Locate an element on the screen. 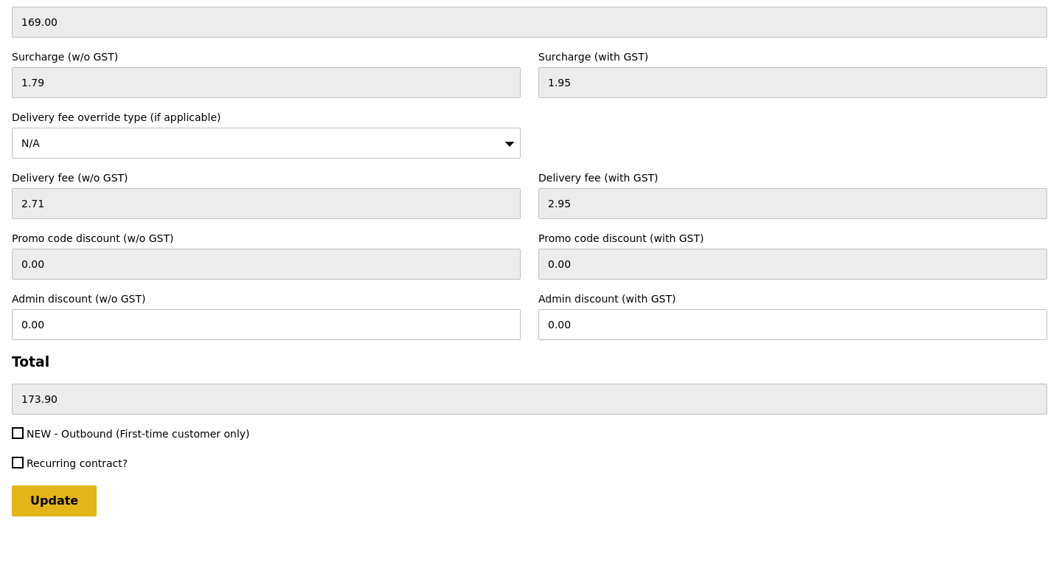 The width and height of the screenshot is (1059, 574). input: Recurring contract? is located at coordinates (18, 462).